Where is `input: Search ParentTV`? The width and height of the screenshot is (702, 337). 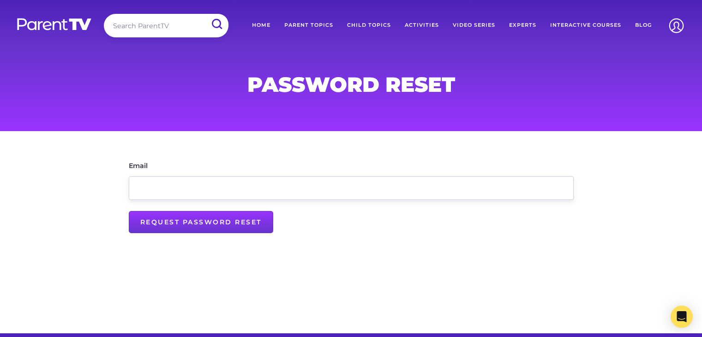
input: Search ParentTV is located at coordinates (166, 25).